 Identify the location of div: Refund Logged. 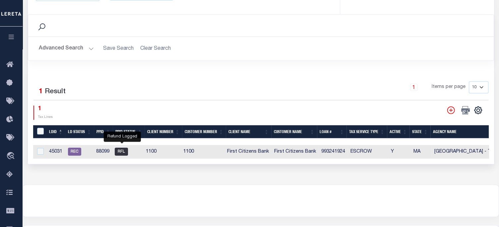
(122, 137).